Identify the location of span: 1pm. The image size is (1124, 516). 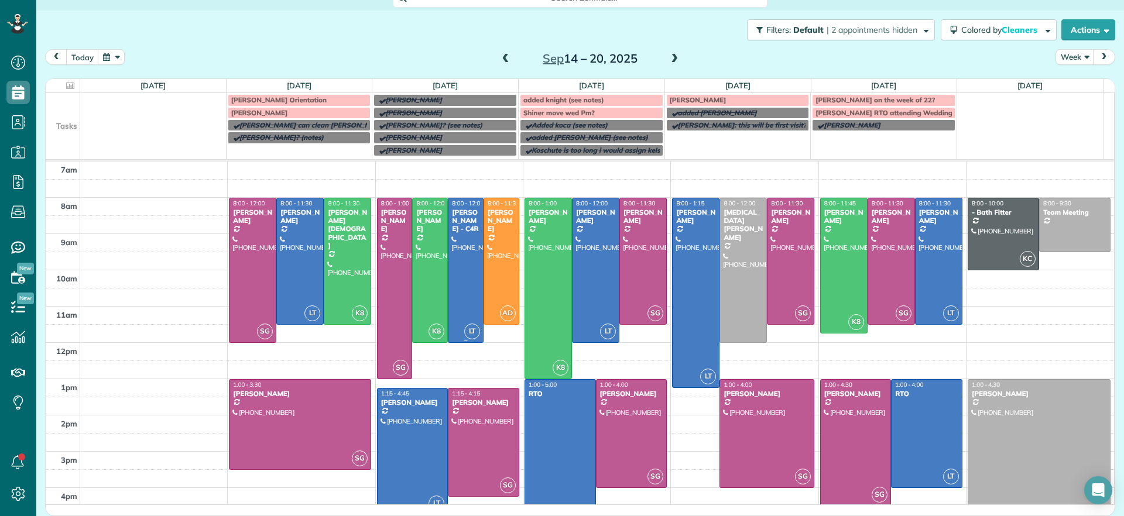
(69, 388).